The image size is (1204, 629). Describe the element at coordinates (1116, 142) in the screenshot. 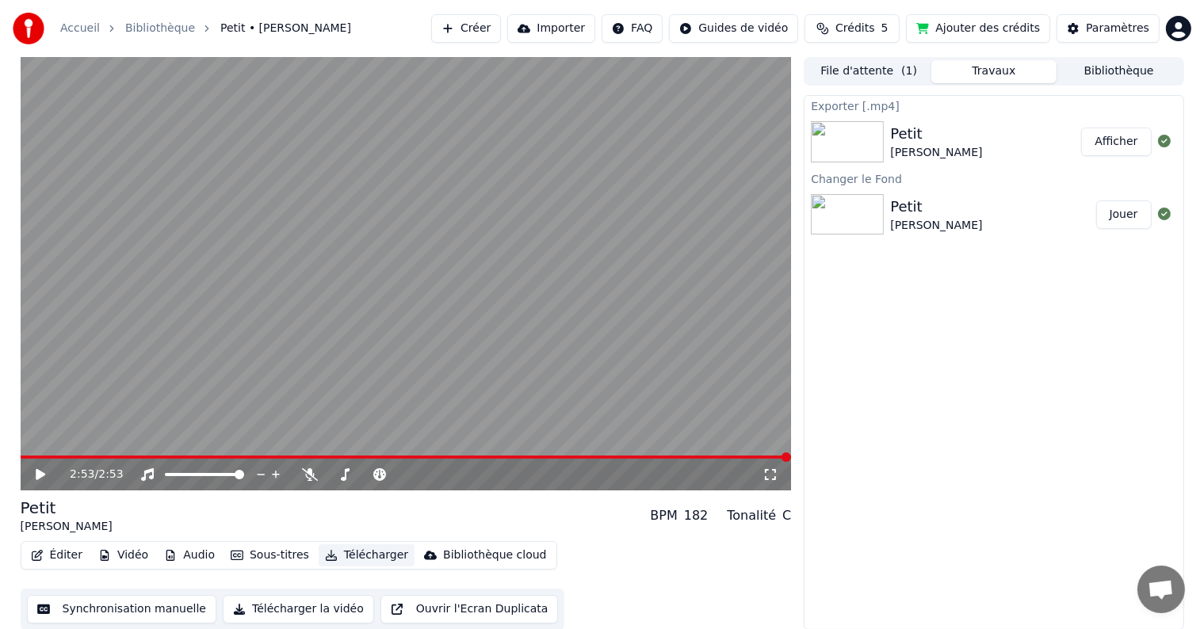

I see `button: Afficher` at that location.